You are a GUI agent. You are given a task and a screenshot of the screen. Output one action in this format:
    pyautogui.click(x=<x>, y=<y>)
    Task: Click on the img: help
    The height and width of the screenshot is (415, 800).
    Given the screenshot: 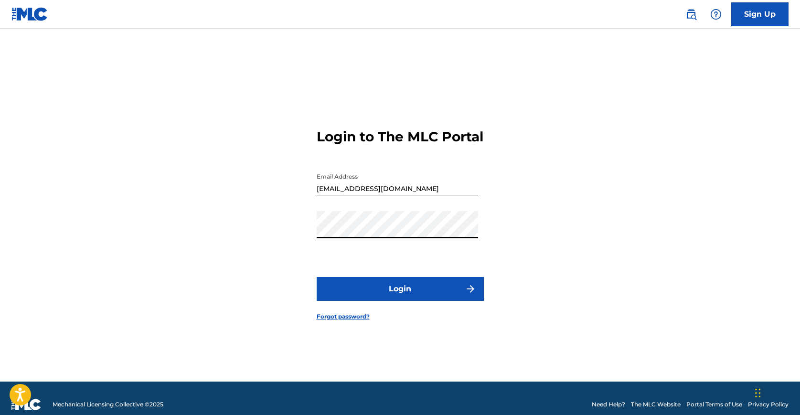 What is the action you would take?
    pyautogui.click(x=716, y=14)
    